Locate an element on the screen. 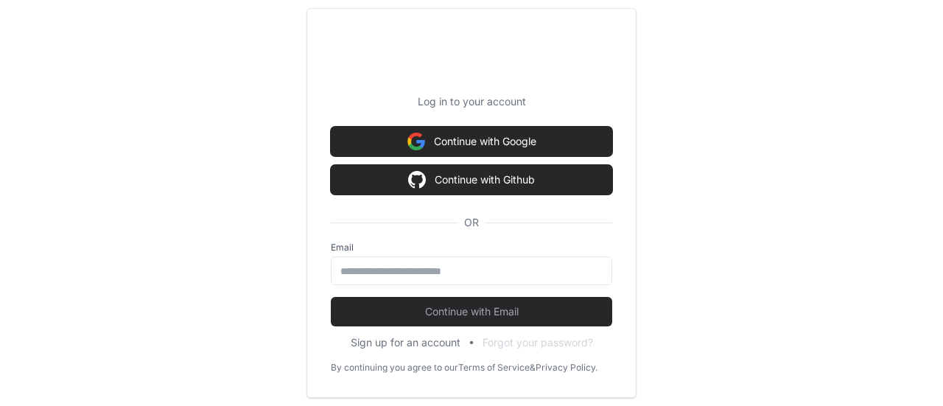 The height and width of the screenshot is (406, 943). a: Privacy Policy. is located at coordinates (566, 367).